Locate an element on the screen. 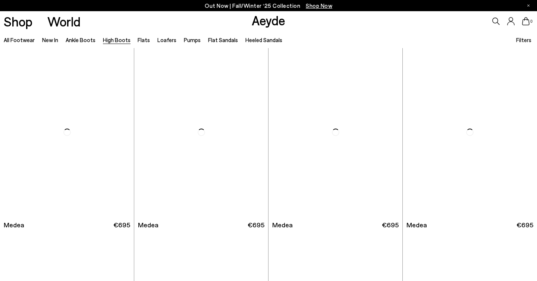 The image size is (537, 281). a: Shop is located at coordinates (18, 21).